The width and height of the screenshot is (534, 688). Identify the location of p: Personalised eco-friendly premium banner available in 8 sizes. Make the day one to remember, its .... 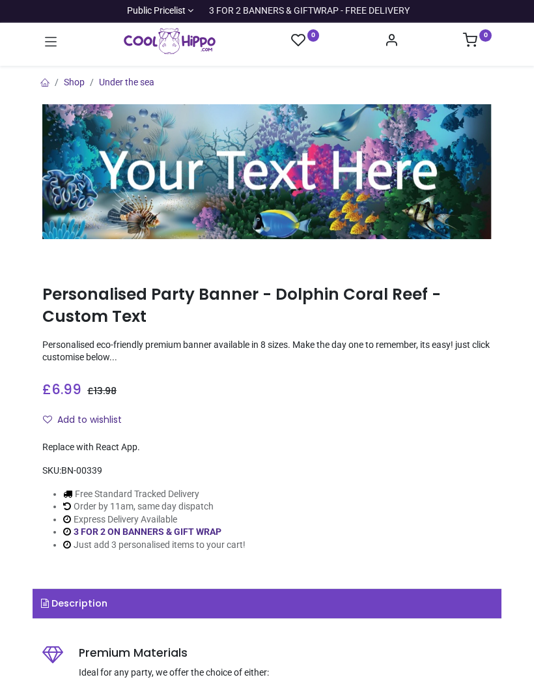
(267, 351).